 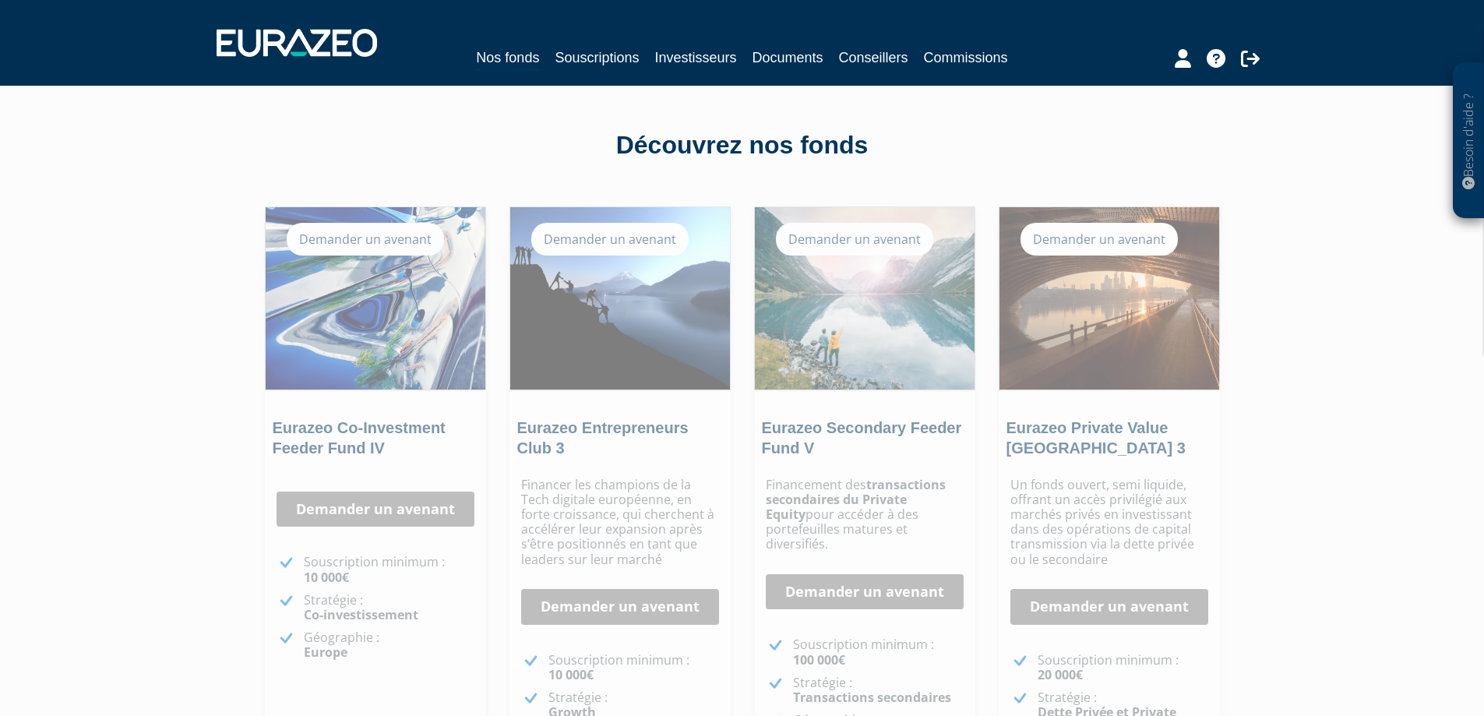 I want to click on a: Eurazeo Secondary Feeder Fund V, so click(x=861, y=438).